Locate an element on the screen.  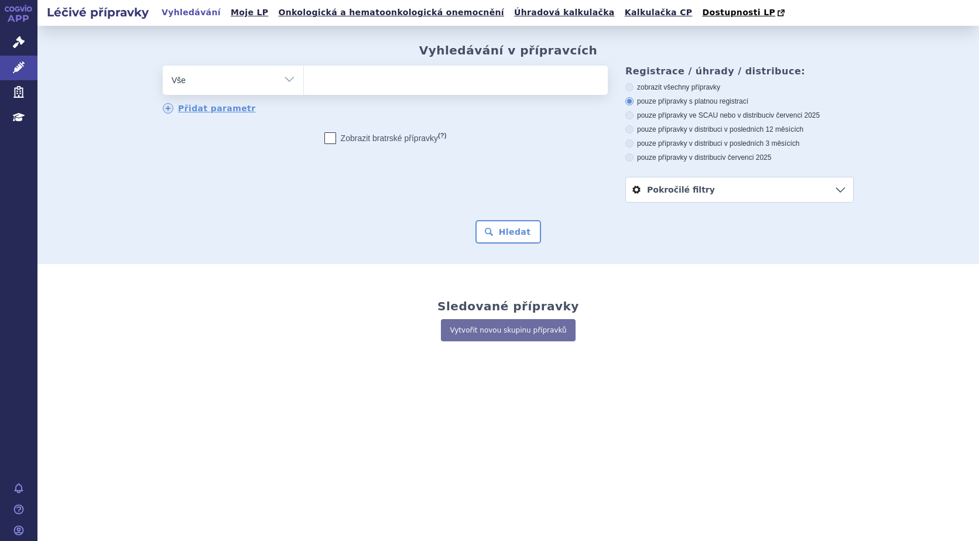
label: Zobrazit bratrské přípravky is located at coordinates (385, 138).